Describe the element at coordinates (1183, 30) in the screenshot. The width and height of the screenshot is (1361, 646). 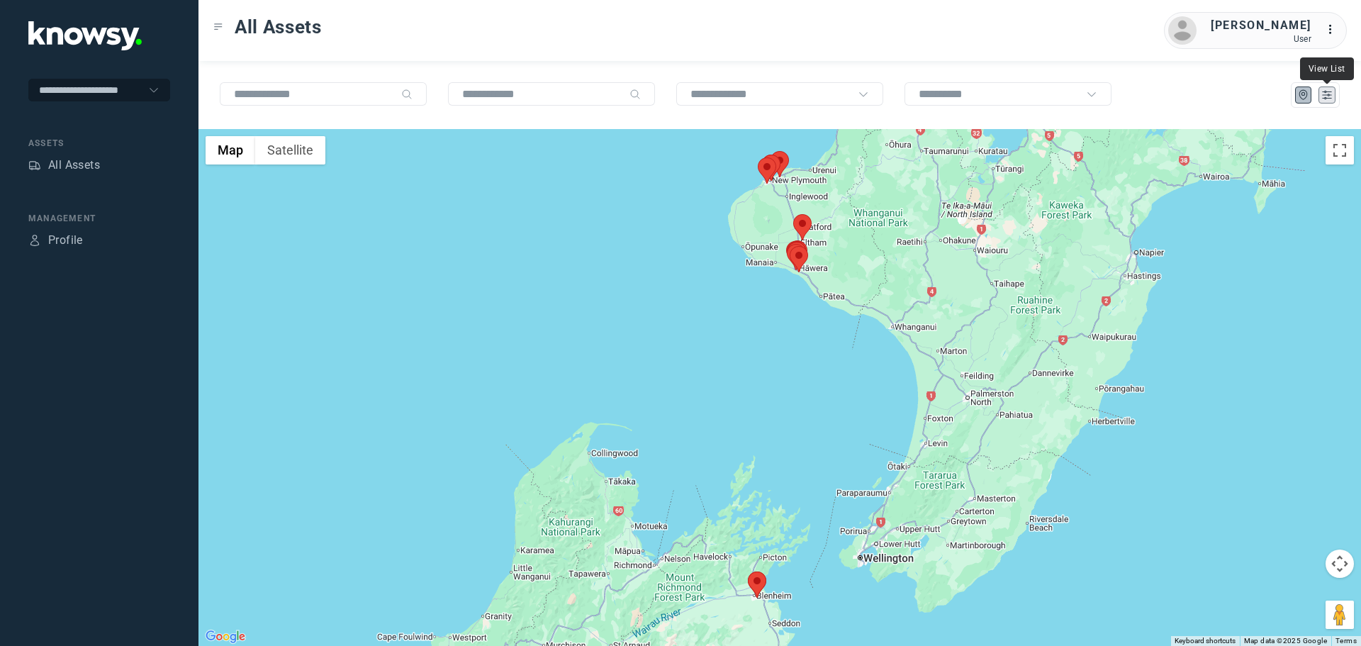
I see `img: avatar.png` at that location.